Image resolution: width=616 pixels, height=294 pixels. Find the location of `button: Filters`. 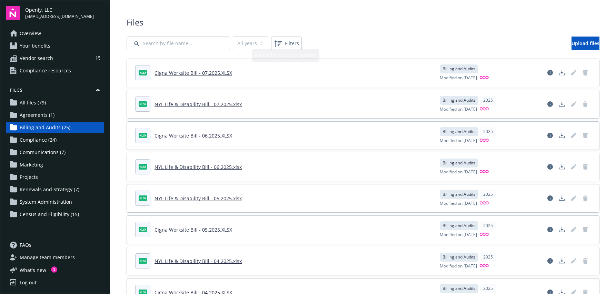

button: Filters is located at coordinates (286, 43).